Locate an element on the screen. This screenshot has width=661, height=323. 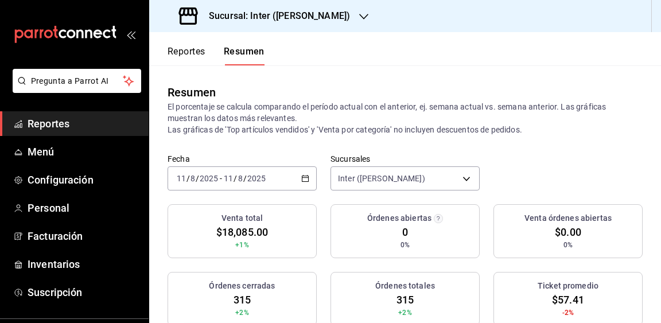
button: Pregunta a Parrot AI is located at coordinates (77, 81).